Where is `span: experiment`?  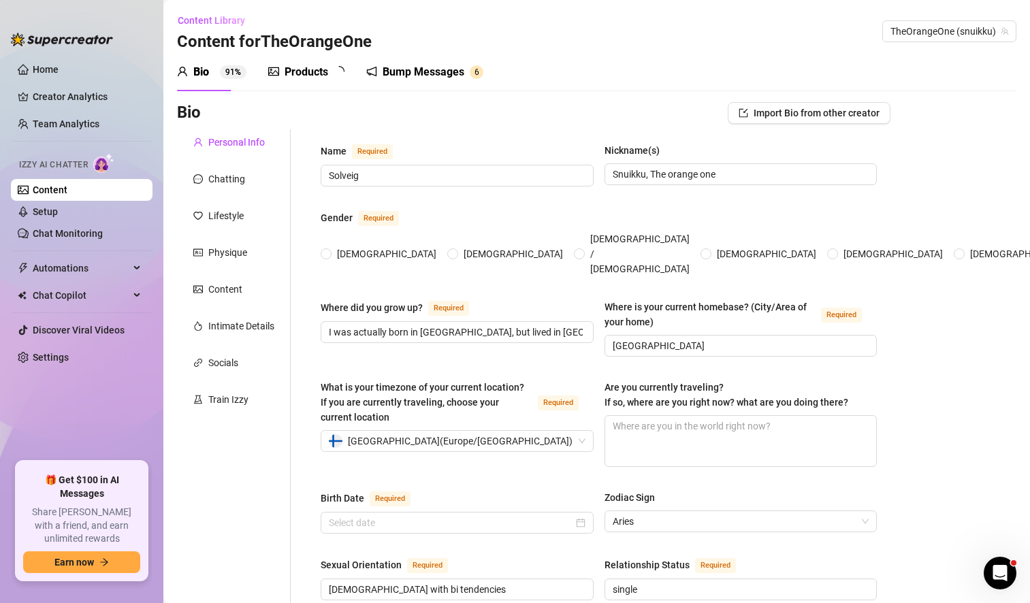
span: experiment is located at coordinates (198, 400).